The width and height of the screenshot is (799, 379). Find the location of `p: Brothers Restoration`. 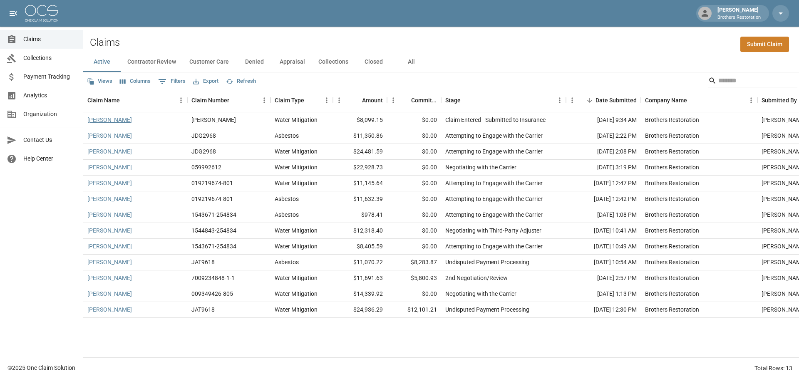

p: Brothers Restoration is located at coordinates (739, 17).